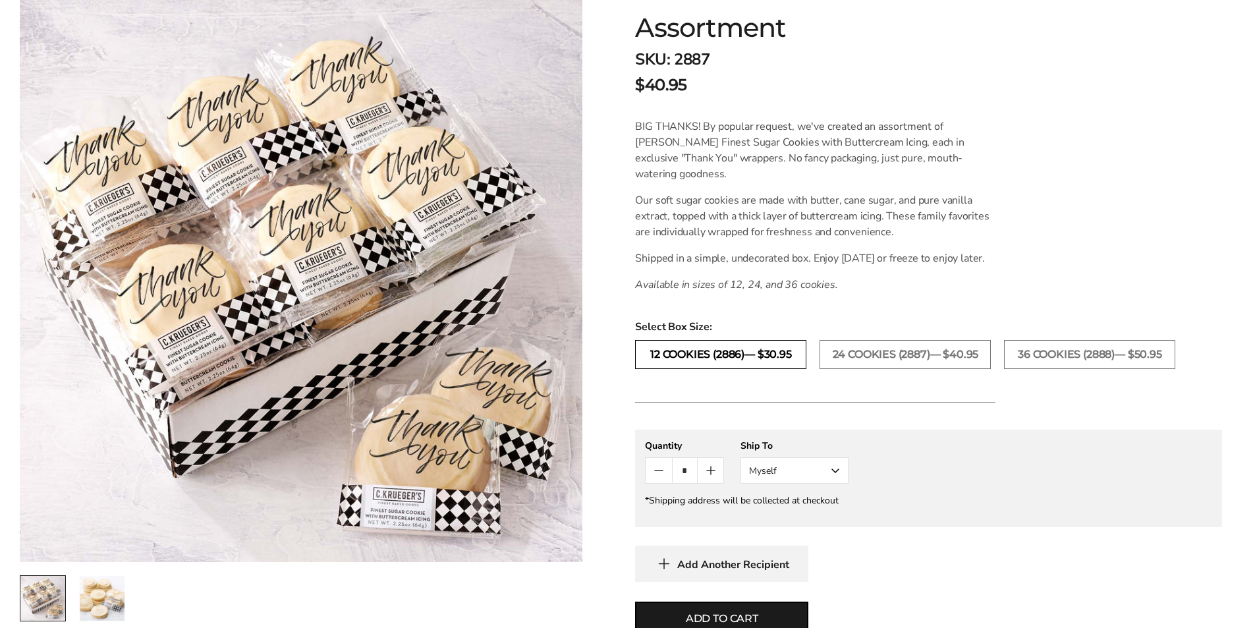  I want to click on button: Myself, so click(795, 470).